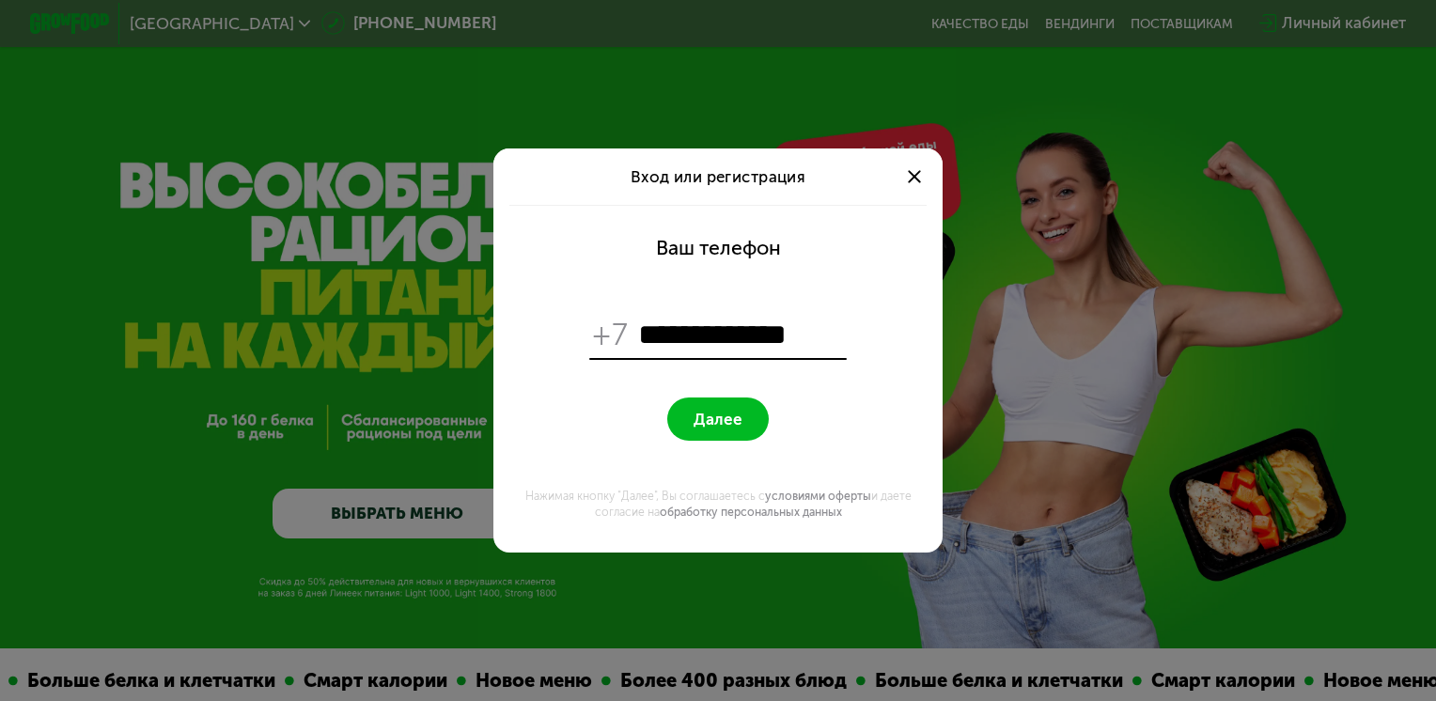  What do you see at coordinates (818, 496) in the screenshot?
I see `a: условиями оферты` at bounding box center [818, 496].